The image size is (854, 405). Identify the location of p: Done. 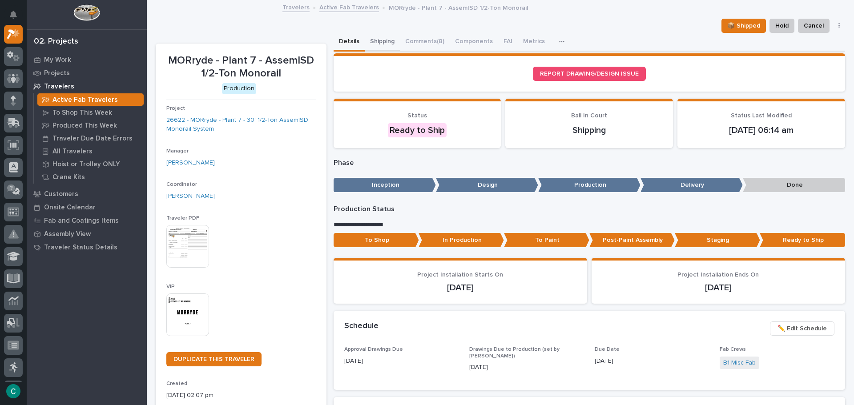
(794, 185).